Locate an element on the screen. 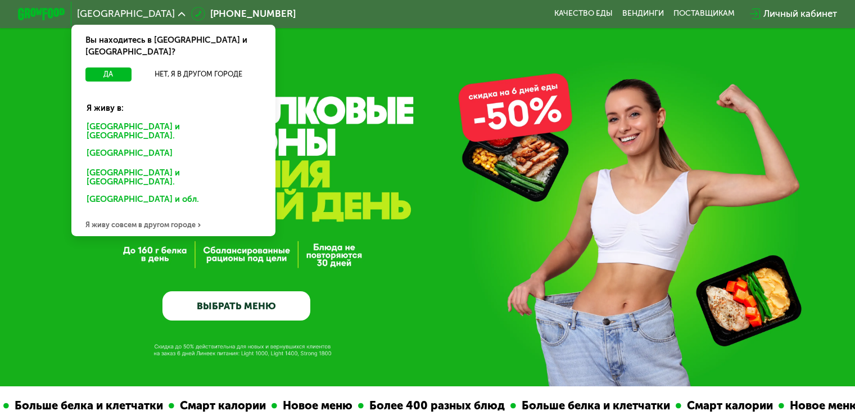 Image resolution: width=855 pixels, height=415 pixels. a: ВЫБРАТЬ МЕНЮ is located at coordinates (236, 306).